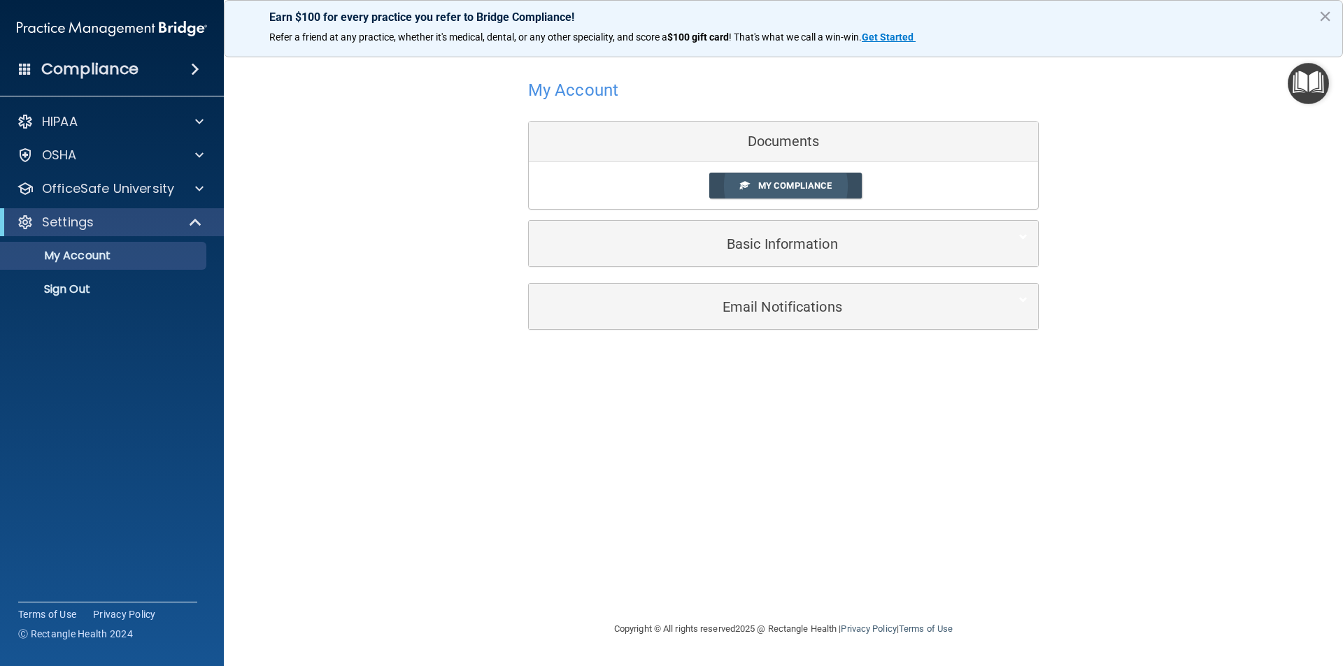  I want to click on h4: My Account, so click(573, 90).